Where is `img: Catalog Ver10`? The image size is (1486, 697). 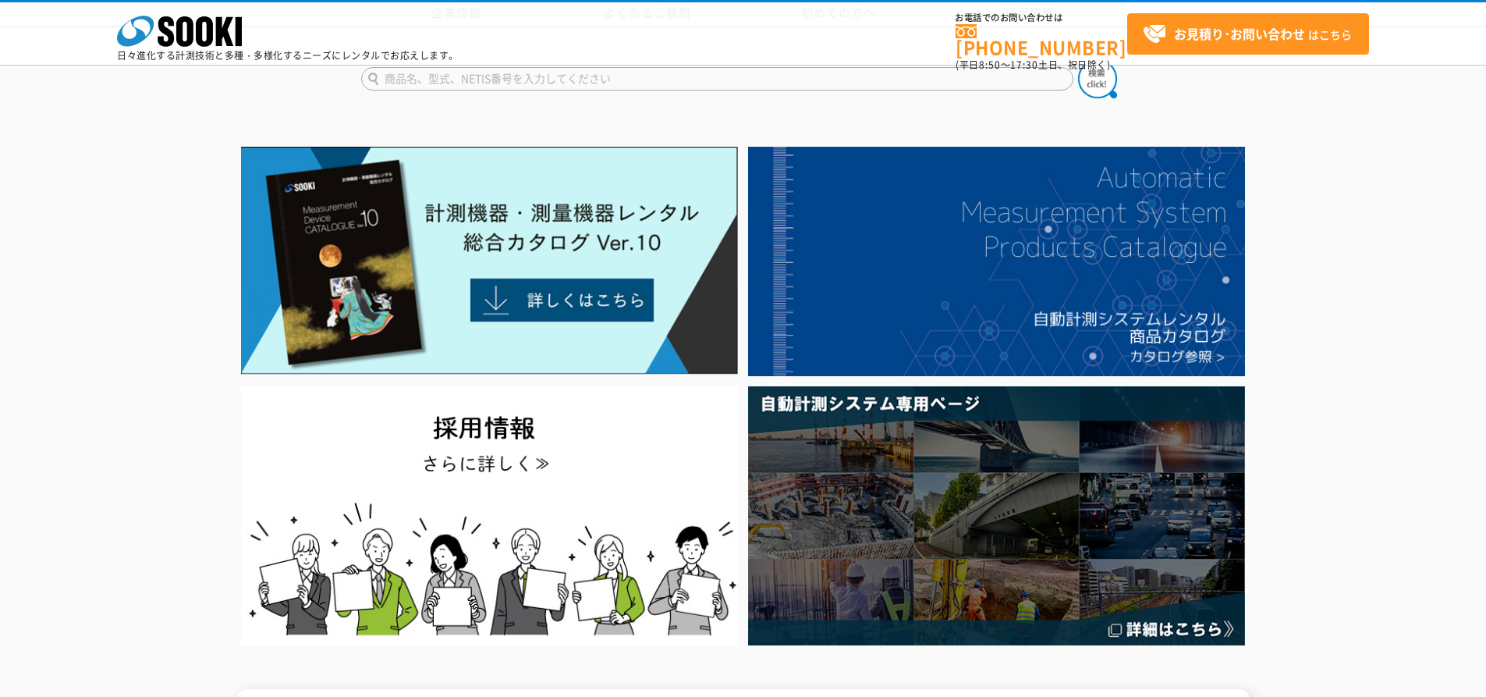
img: Catalog Ver10 is located at coordinates (489, 261).